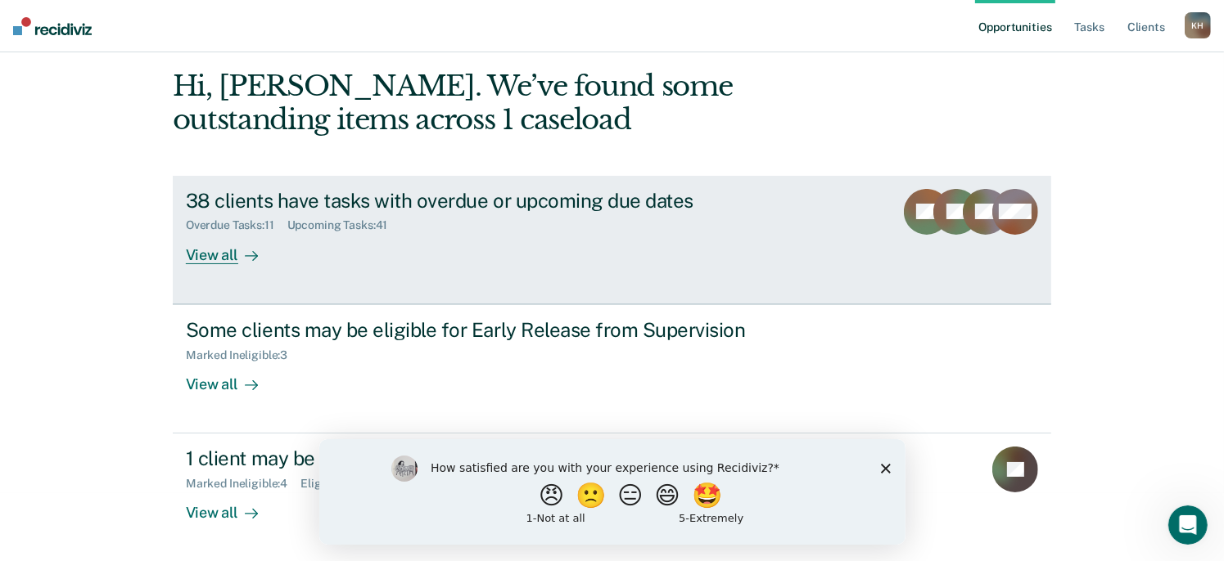 This screenshot has width=1224, height=561. Describe the element at coordinates (473, 201) in the screenshot. I see `div: 38 clients have tasks with overdue or upcoming due dates` at that location.